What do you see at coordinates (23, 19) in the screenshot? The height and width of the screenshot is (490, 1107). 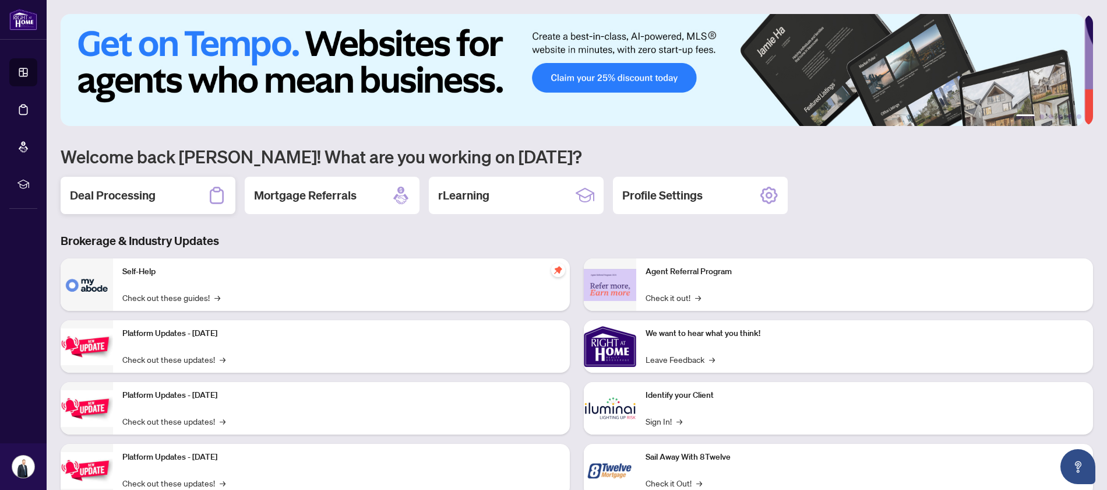 I see `img: logo` at bounding box center [23, 19].